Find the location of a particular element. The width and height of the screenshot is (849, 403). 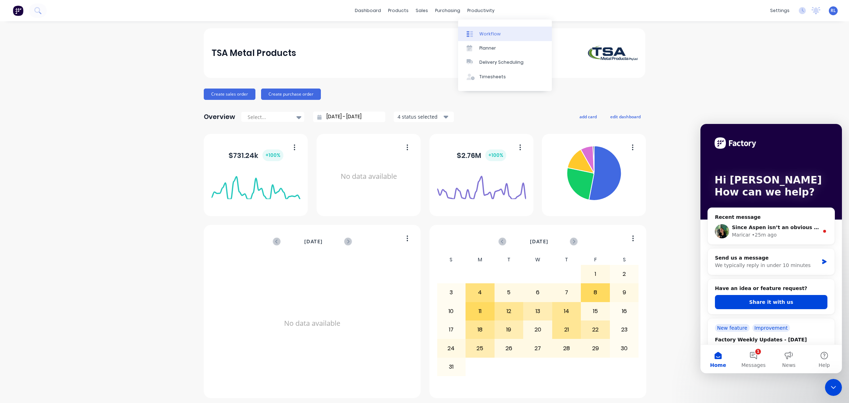

button: add card is located at coordinates (588, 116).